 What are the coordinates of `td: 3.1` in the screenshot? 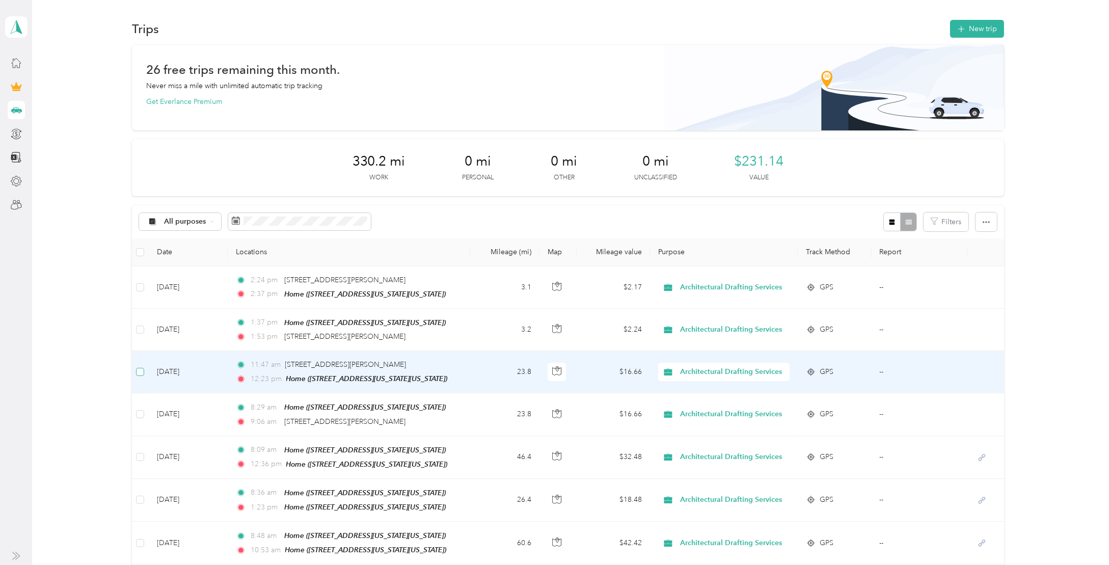 It's located at (505, 287).